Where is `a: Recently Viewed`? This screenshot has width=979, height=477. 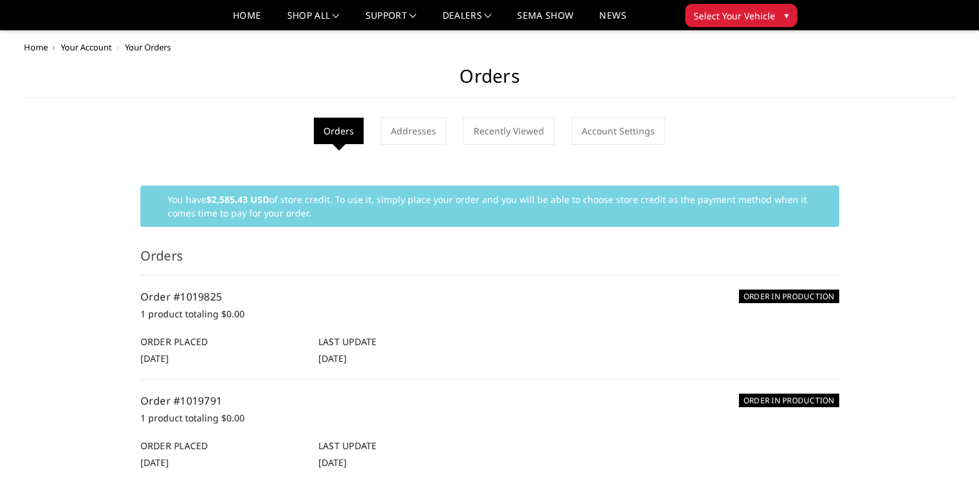
a: Recently Viewed is located at coordinates (508, 131).